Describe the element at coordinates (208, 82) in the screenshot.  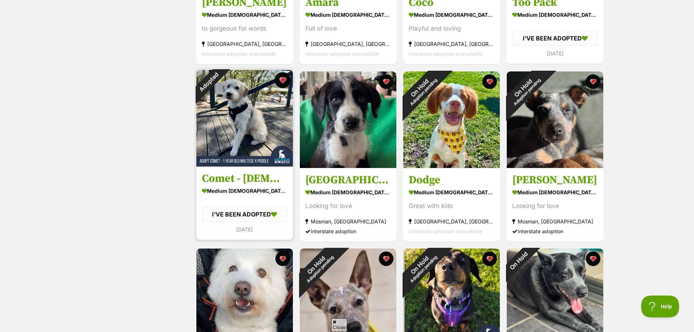
I see `div: Adopted` at that location.